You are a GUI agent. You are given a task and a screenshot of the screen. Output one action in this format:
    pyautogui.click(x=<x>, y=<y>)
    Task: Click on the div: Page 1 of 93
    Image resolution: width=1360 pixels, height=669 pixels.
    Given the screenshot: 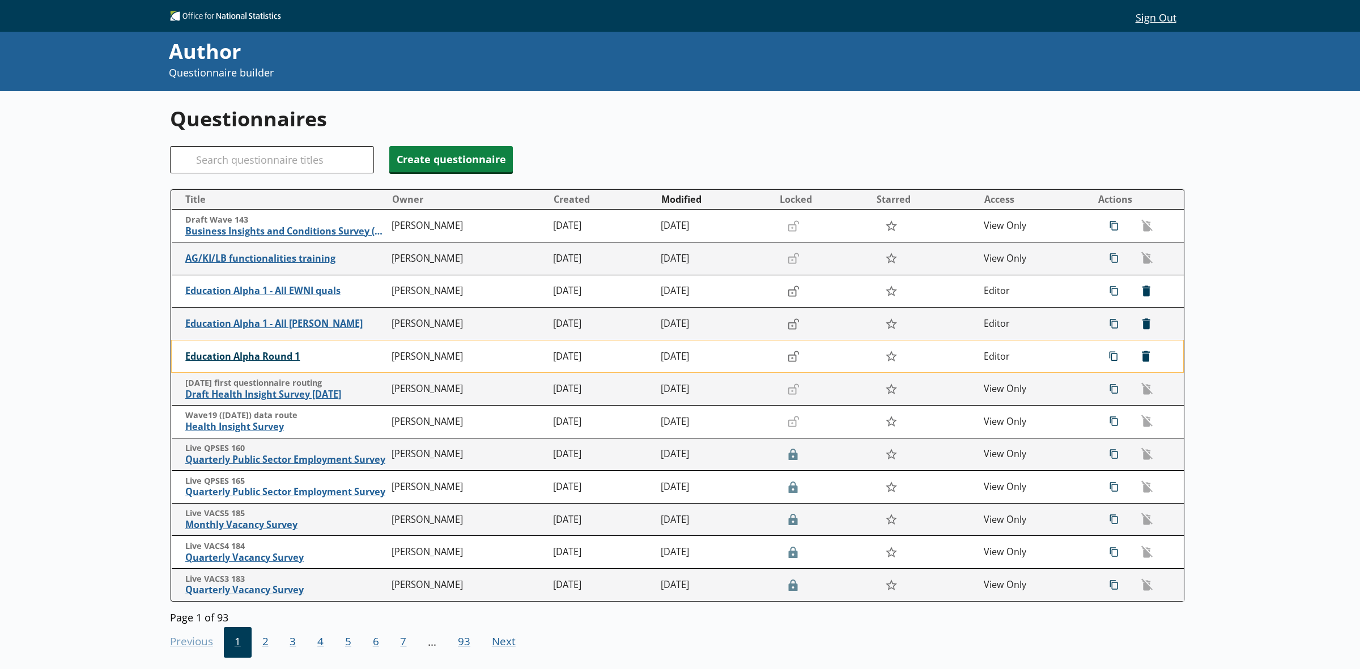 What is the action you would take?
    pyautogui.click(x=677, y=616)
    